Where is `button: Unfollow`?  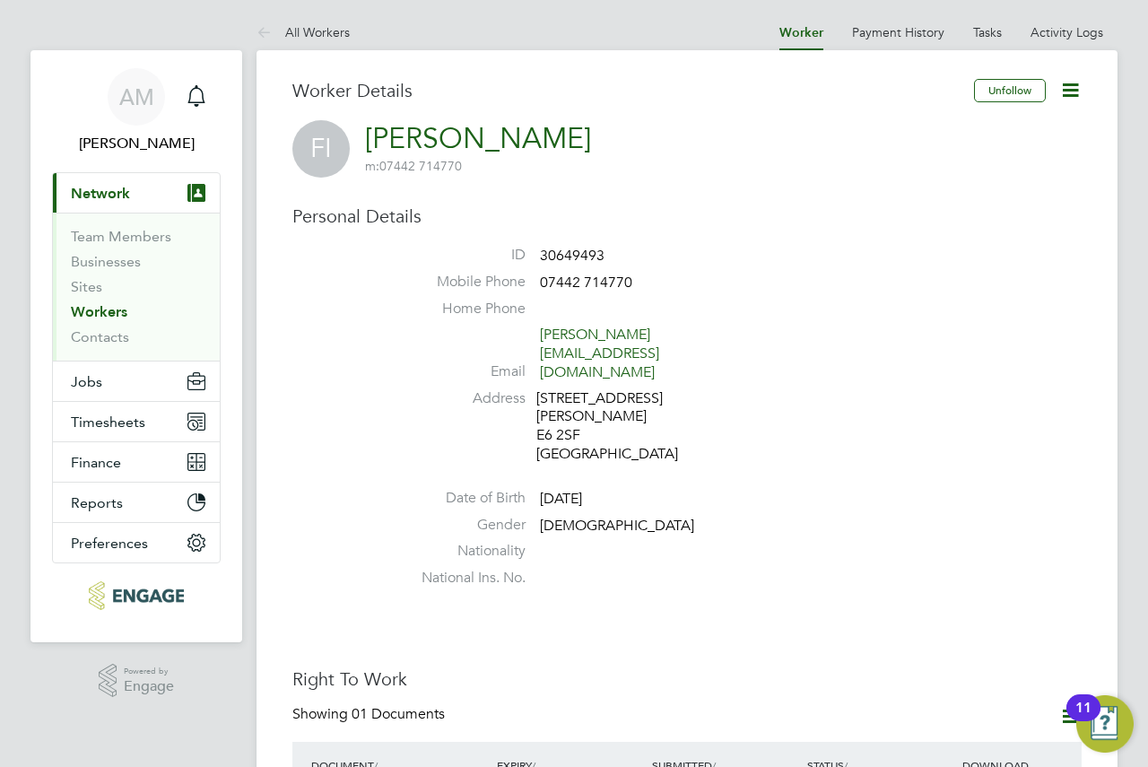
button: Unfollow is located at coordinates (1010, 91).